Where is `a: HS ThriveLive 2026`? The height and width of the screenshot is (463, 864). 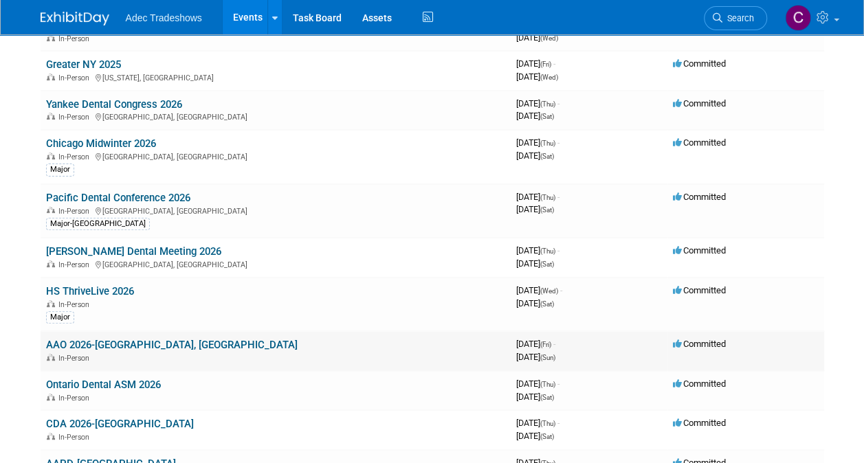 a: HS ThriveLive 2026 is located at coordinates (90, 291).